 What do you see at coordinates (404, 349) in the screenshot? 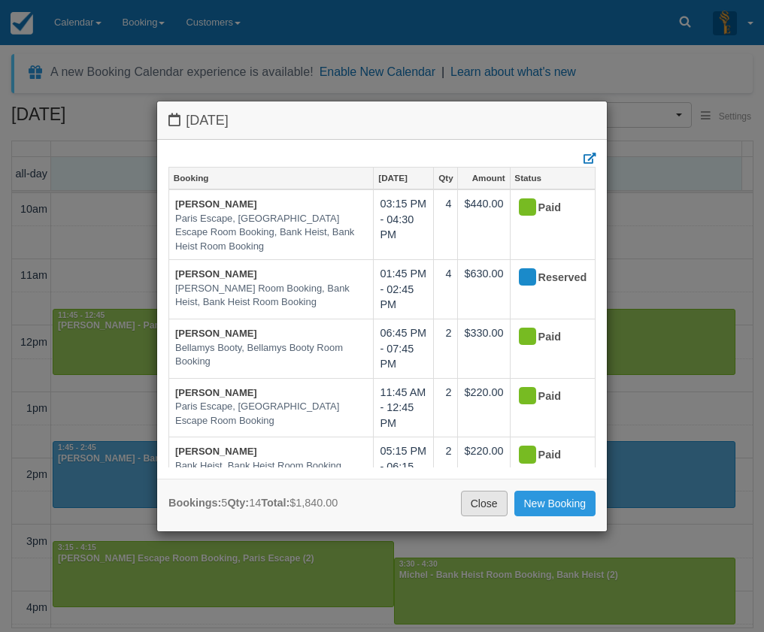
I see `td: 06:45 PM - 07:45 PM` at bounding box center [404, 349].